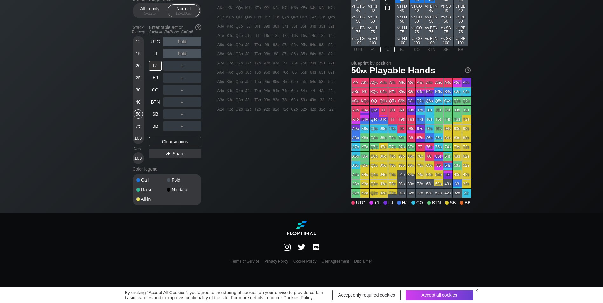  What do you see at coordinates (248, 63) in the screenshot?
I see `div: J7o` at bounding box center [248, 63].